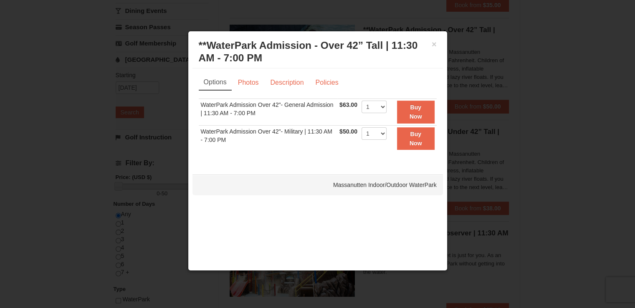 This screenshot has width=635, height=308. What do you see at coordinates (318, 185) in the screenshot?
I see `div: Massanutten Indoor/Outdoor WaterPark` at bounding box center [318, 185].